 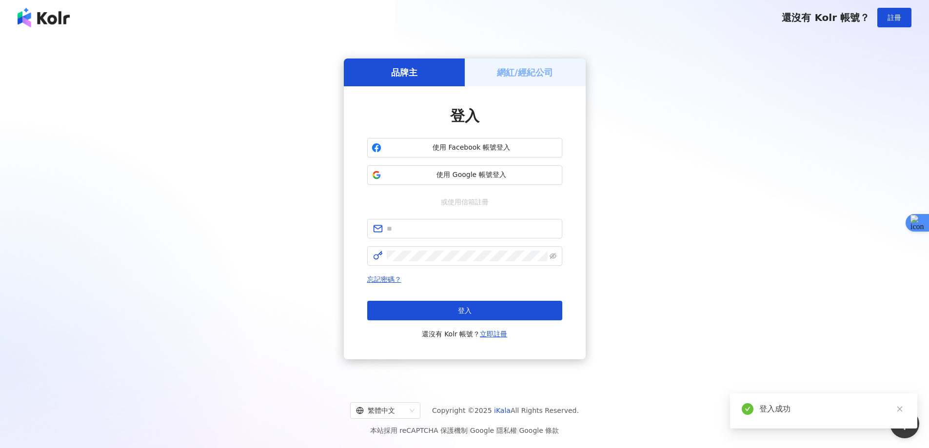 I want to click on span: eye-invisible, so click(x=553, y=256).